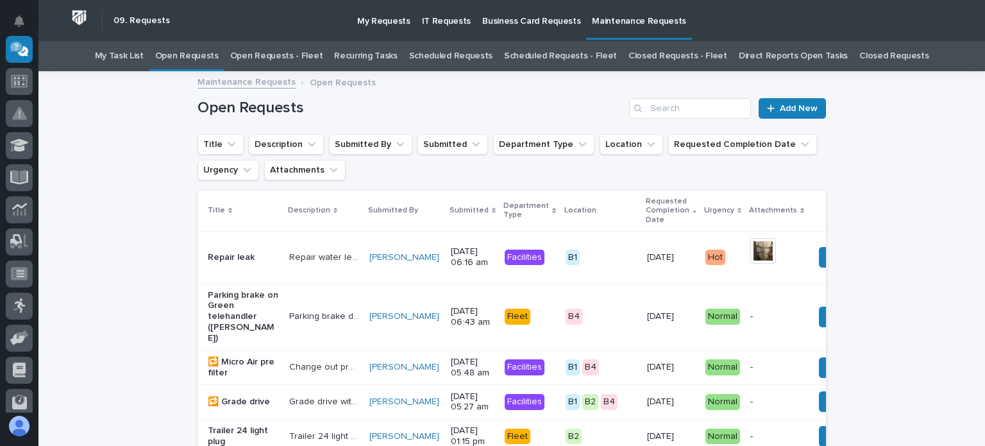 The image size is (985, 446). I want to click on p: Change out pre filters every two weeks, so click(325, 365).